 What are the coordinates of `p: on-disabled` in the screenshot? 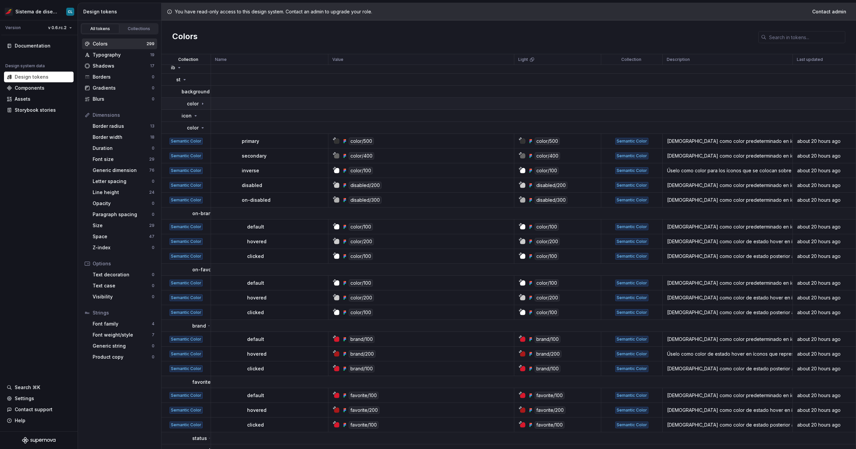 It's located at (256, 200).